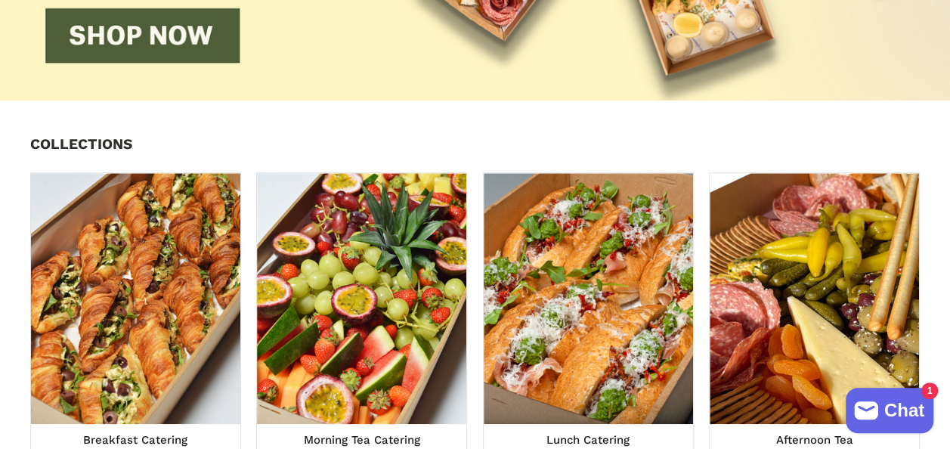 The width and height of the screenshot is (950, 449). Describe the element at coordinates (814, 299) in the screenshot. I see `img: Afternoon Tea` at that location.